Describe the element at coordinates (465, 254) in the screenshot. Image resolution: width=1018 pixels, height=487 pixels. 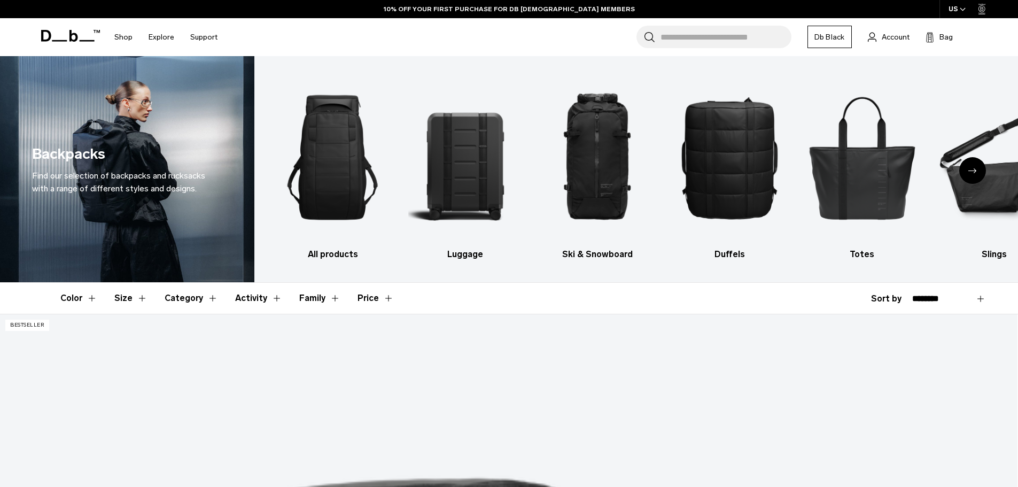
I see `h3: Luggage` at that location.